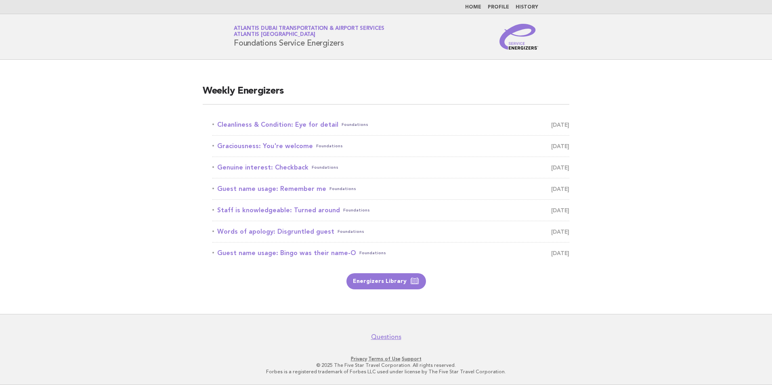 The width and height of the screenshot is (772, 385). I want to click on h1: Foundations Service Energizers, so click(309, 37).